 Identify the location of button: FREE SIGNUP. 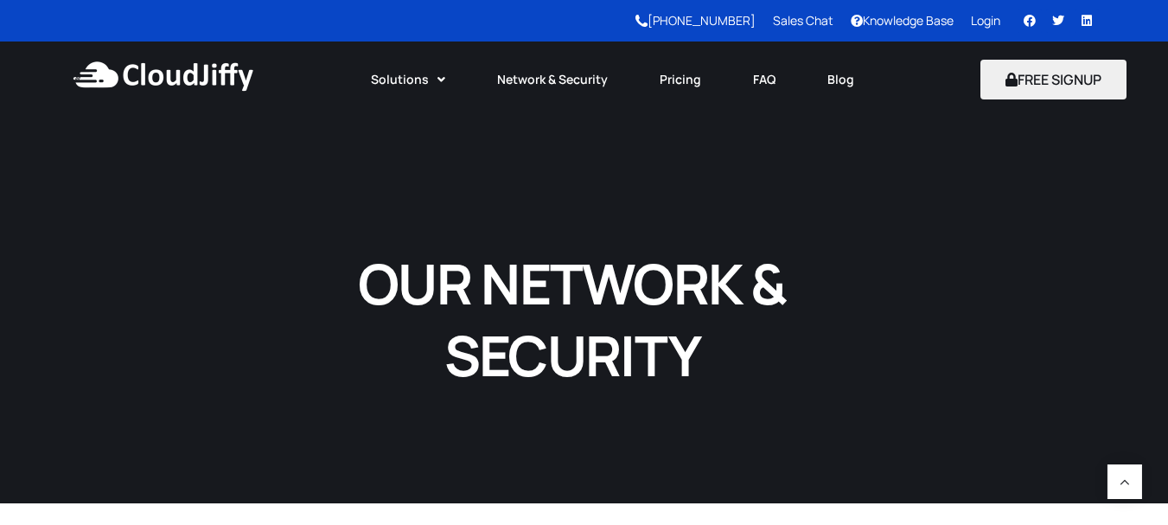
(1053, 80).